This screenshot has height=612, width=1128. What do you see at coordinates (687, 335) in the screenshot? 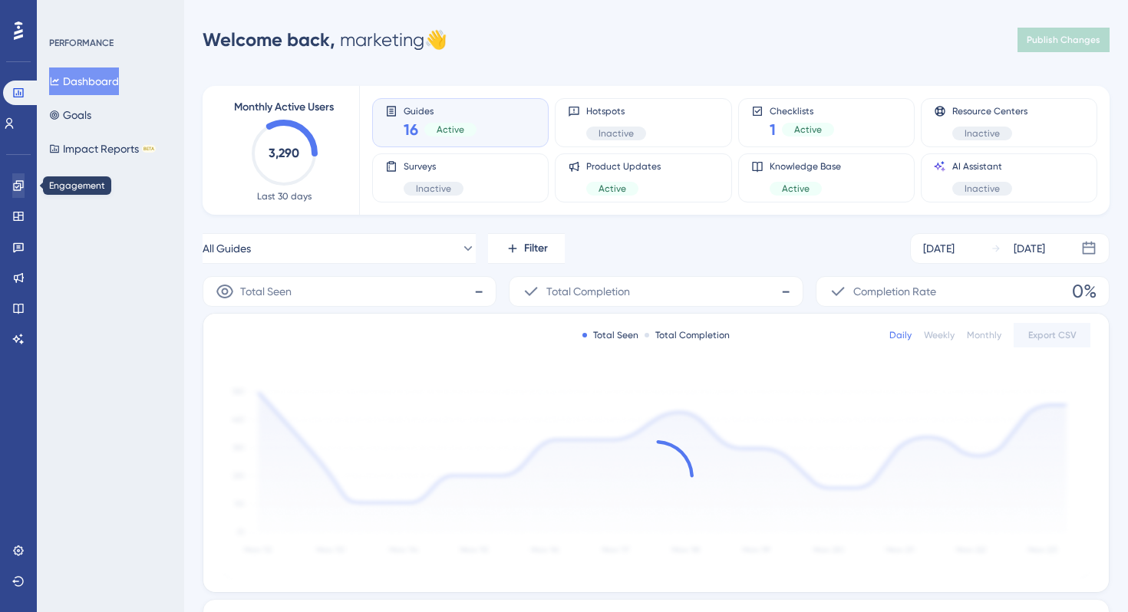
I see `div: Total Completion` at bounding box center [687, 335].